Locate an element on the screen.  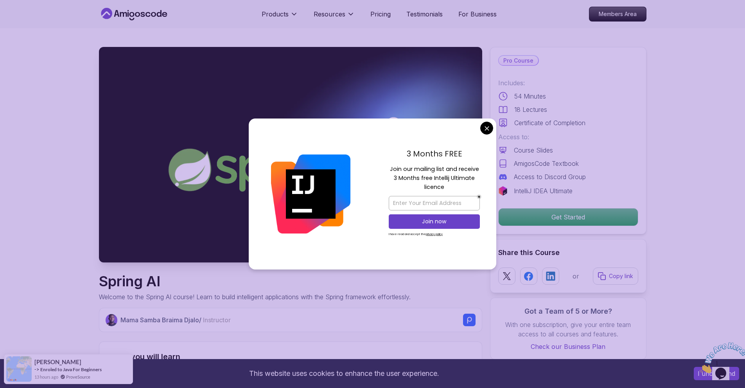
p: IntelliJ IDEA Ultimate is located at coordinates (543, 191).